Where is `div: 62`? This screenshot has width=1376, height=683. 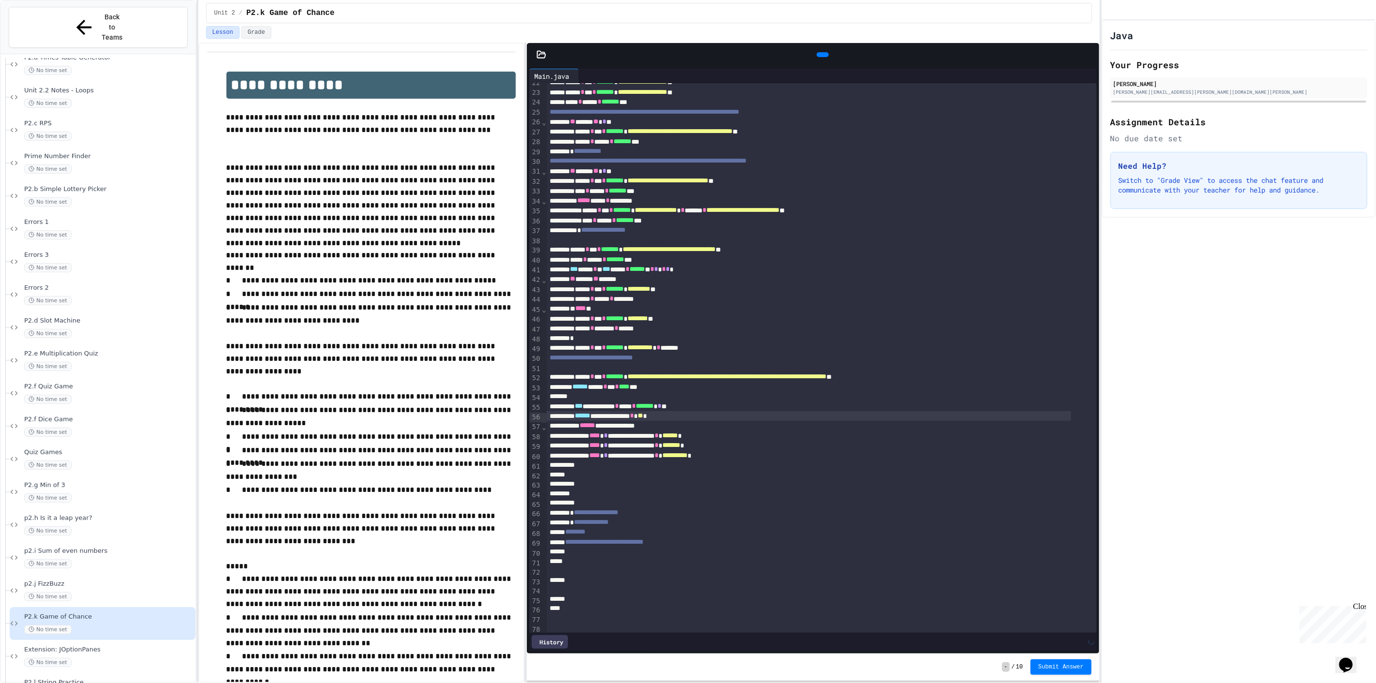 div: 62 is located at coordinates (535, 477).